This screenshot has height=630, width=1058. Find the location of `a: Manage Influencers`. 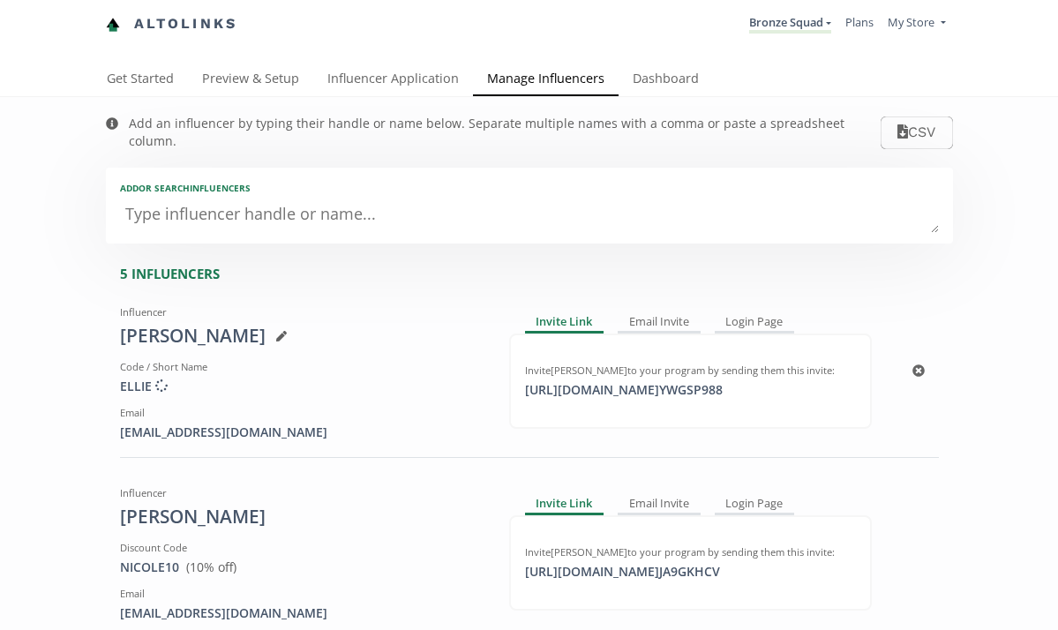

a: Manage Influencers is located at coordinates (545, 80).